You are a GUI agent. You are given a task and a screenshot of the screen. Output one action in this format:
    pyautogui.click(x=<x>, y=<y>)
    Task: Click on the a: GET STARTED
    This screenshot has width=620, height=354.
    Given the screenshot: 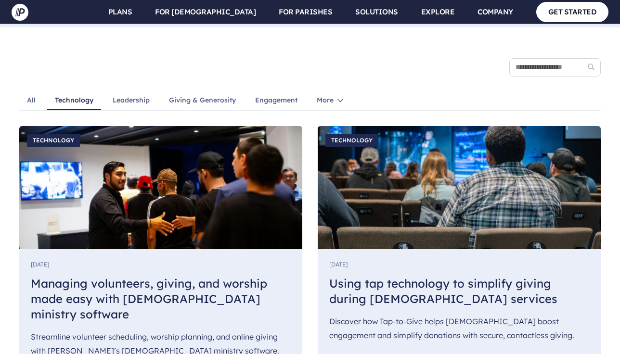 What is the action you would take?
    pyautogui.click(x=573, y=12)
    